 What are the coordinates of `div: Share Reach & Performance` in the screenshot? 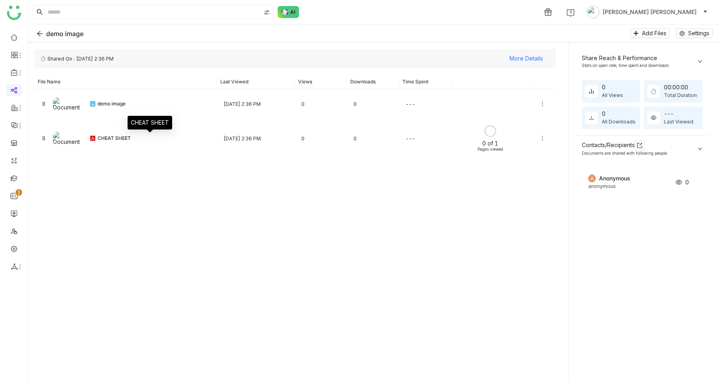 It's located at (637, 58).